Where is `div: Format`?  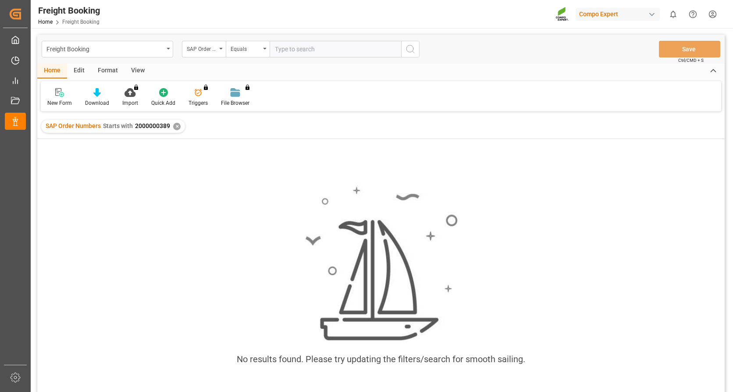 div: Format is located at coordinates (108, 71).